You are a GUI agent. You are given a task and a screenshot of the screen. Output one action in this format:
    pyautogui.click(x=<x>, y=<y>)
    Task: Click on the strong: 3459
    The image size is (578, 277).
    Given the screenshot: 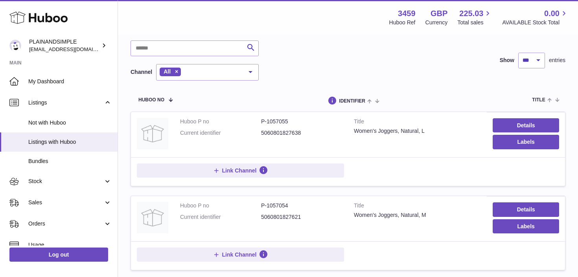 What is the action you would take?
    pyautogui.click(x=406, y=13)
    